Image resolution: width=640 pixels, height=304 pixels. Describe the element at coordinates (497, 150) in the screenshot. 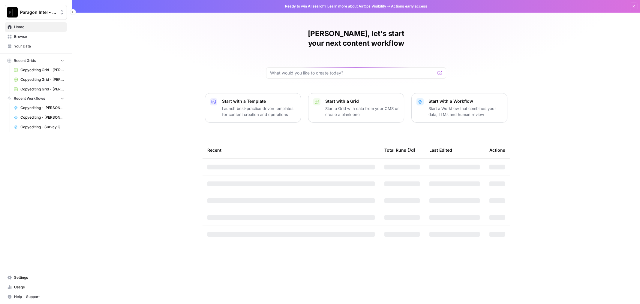

I see `div: Actions` at that location.